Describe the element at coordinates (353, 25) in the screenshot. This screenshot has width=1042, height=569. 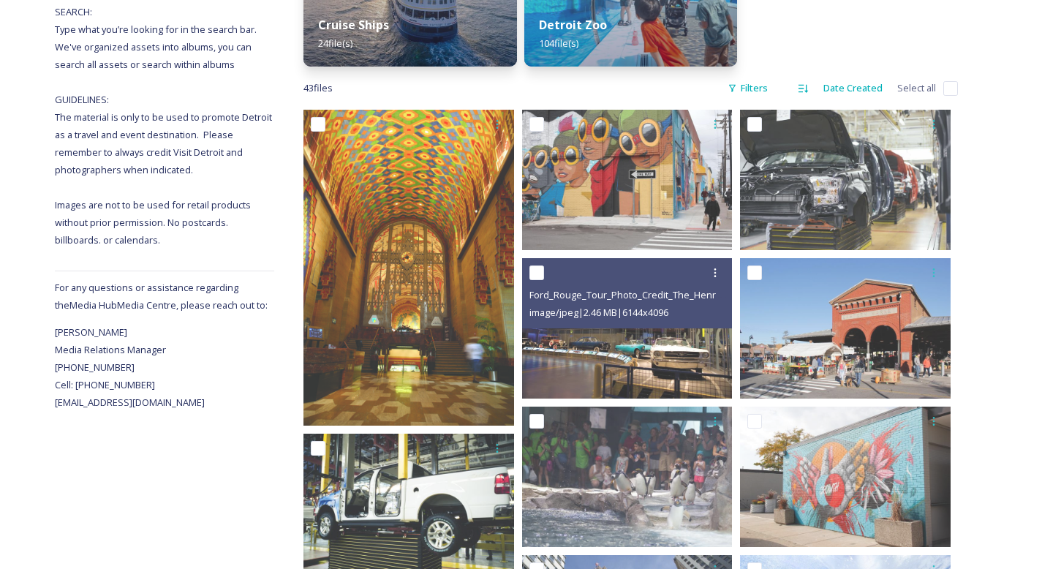
I see `strong: Cruise Ships` at that location.